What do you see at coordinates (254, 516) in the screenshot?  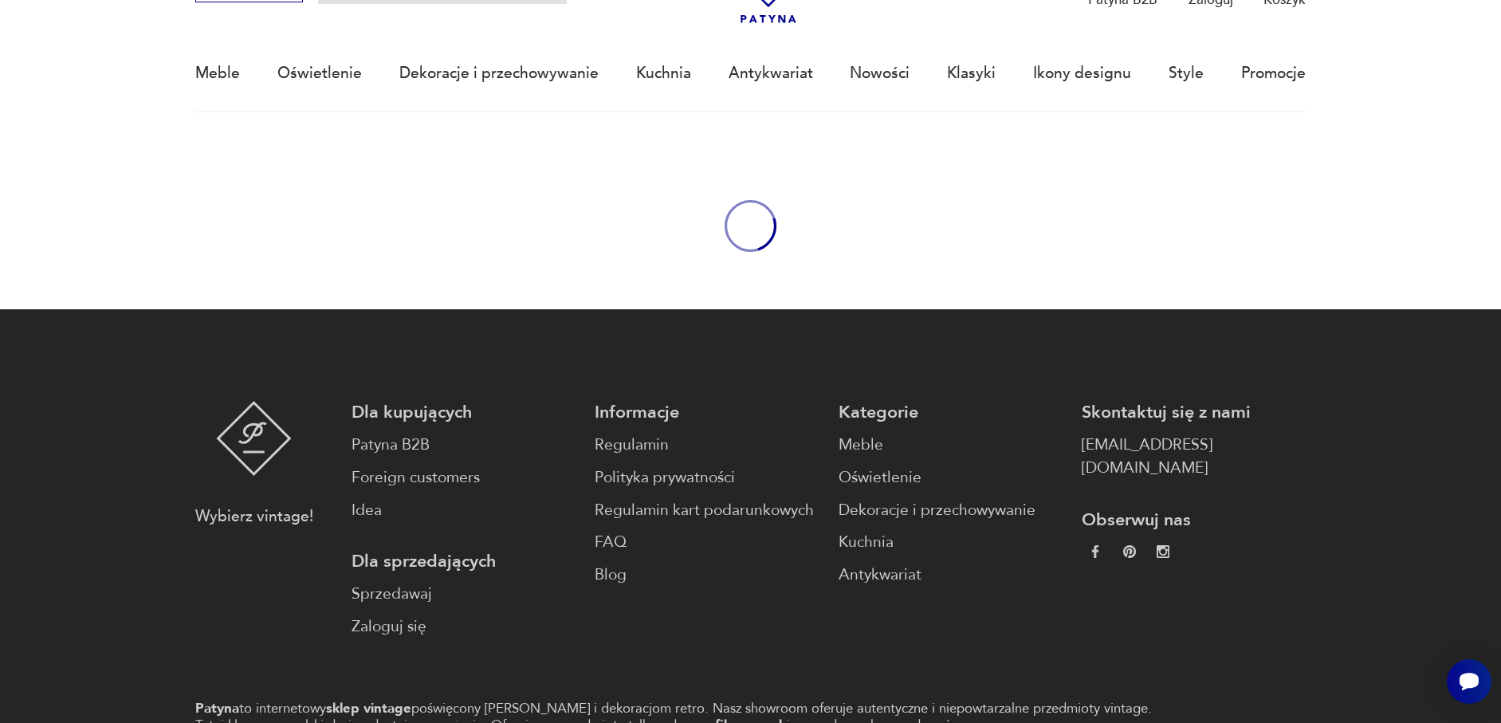 I see `p: Wybierz vintage!` at bounding box center [254, 516].